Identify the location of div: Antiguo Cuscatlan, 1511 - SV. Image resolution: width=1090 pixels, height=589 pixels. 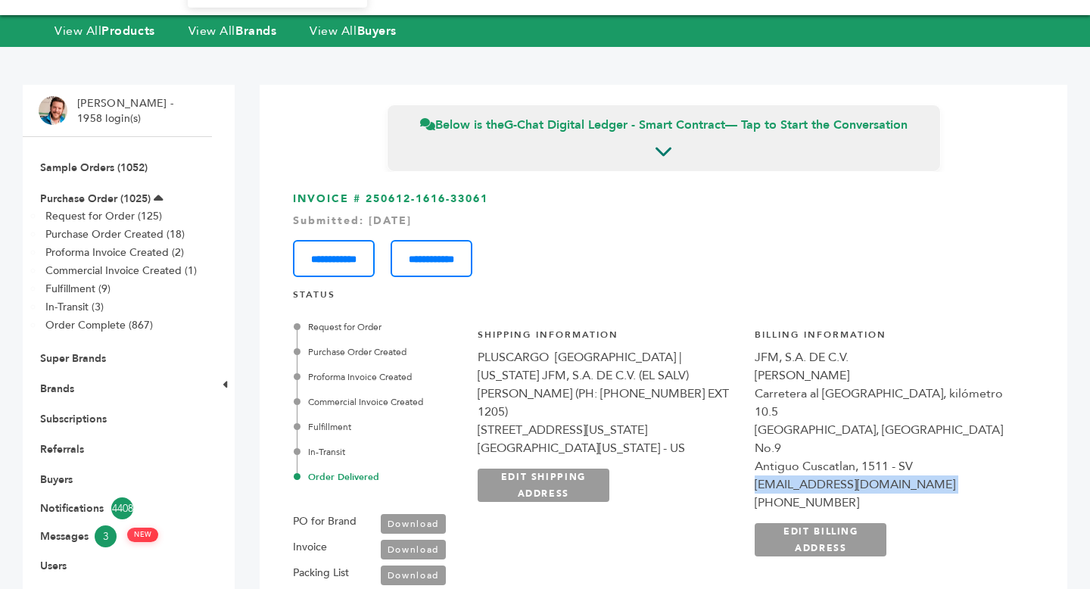
(886, 466).